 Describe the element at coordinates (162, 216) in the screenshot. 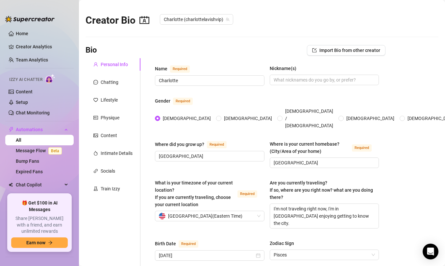

I see `img: us` at that location.